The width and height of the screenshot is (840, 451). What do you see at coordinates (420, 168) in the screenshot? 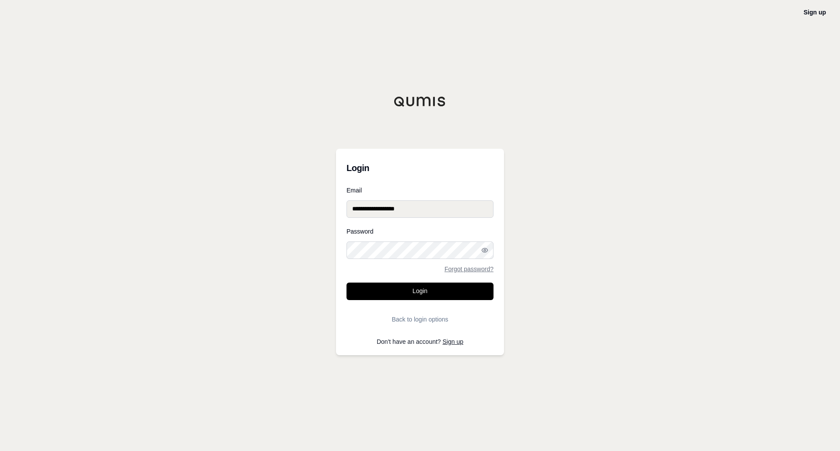
I see `h3: Login` at bounding box center [420, 168].